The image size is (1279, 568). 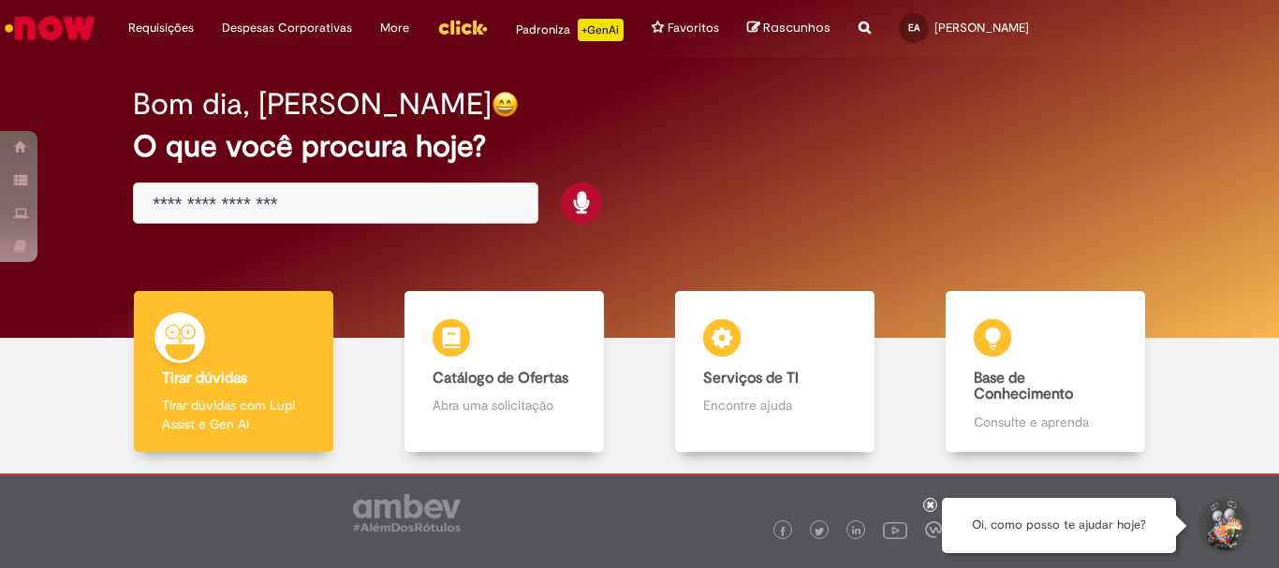 I want to click on img: logo_footer_youtube.png, so click(x=895, y=530).